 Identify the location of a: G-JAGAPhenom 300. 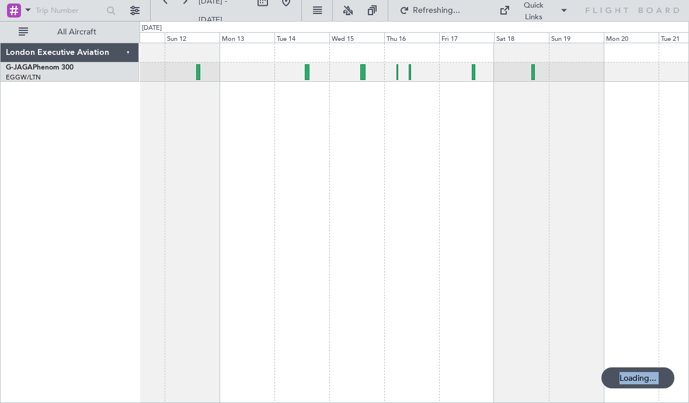
(40, 68).